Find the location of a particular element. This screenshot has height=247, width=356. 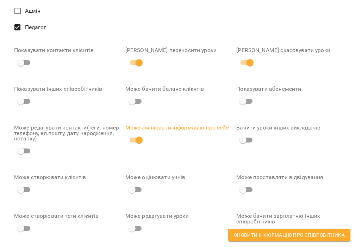

label: Може оцінювати учнів is located at coordinates (178, 178).